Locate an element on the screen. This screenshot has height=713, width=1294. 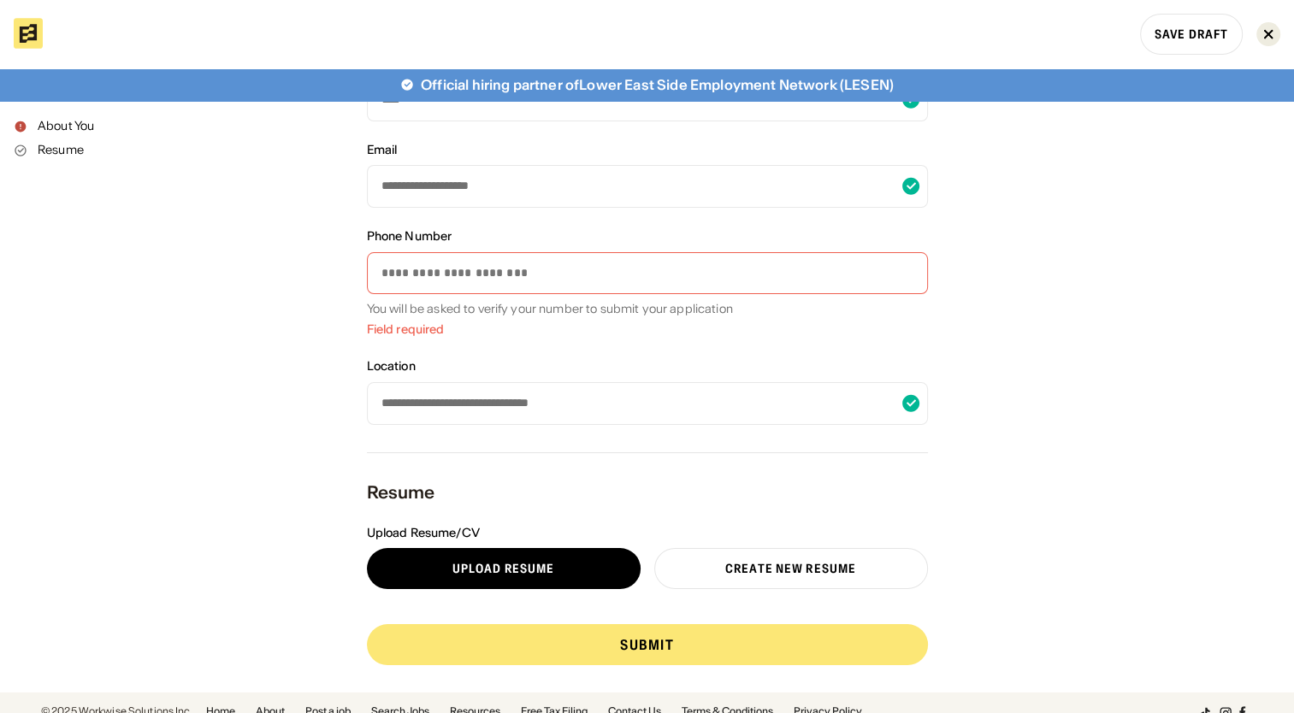
img: Bandana logo is located at coordinates (28, 33).